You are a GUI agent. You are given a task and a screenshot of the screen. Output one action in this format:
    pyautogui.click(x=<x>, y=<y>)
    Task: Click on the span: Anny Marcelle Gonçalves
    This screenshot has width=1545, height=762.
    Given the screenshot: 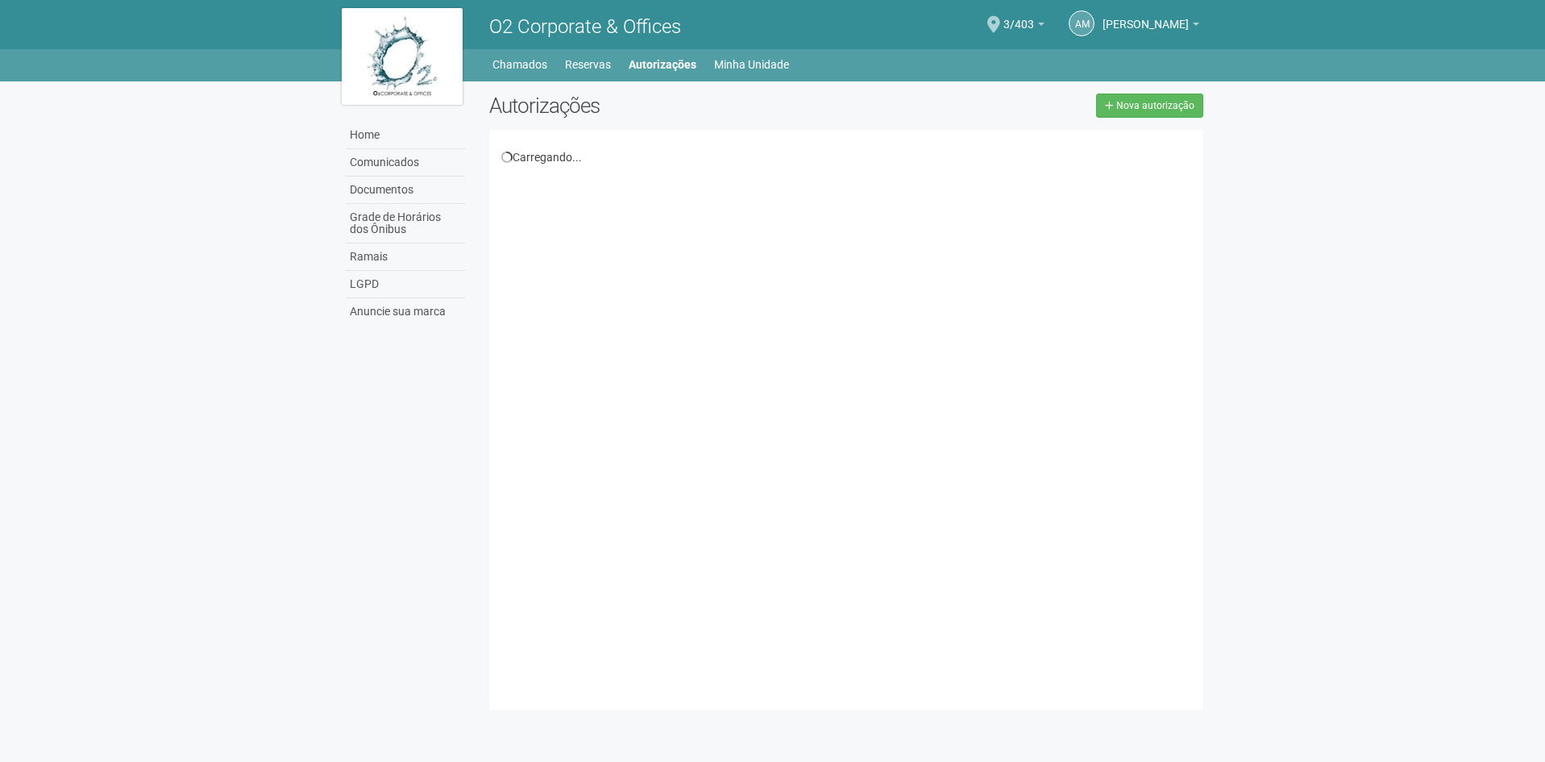 What is the action you would take?
    pyautogui.click(x=1145, y=16)
    